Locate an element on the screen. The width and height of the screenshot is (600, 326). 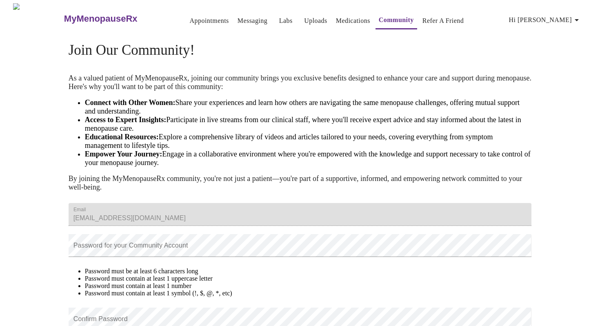
a: Appointments is located at coordinates (209, 21).